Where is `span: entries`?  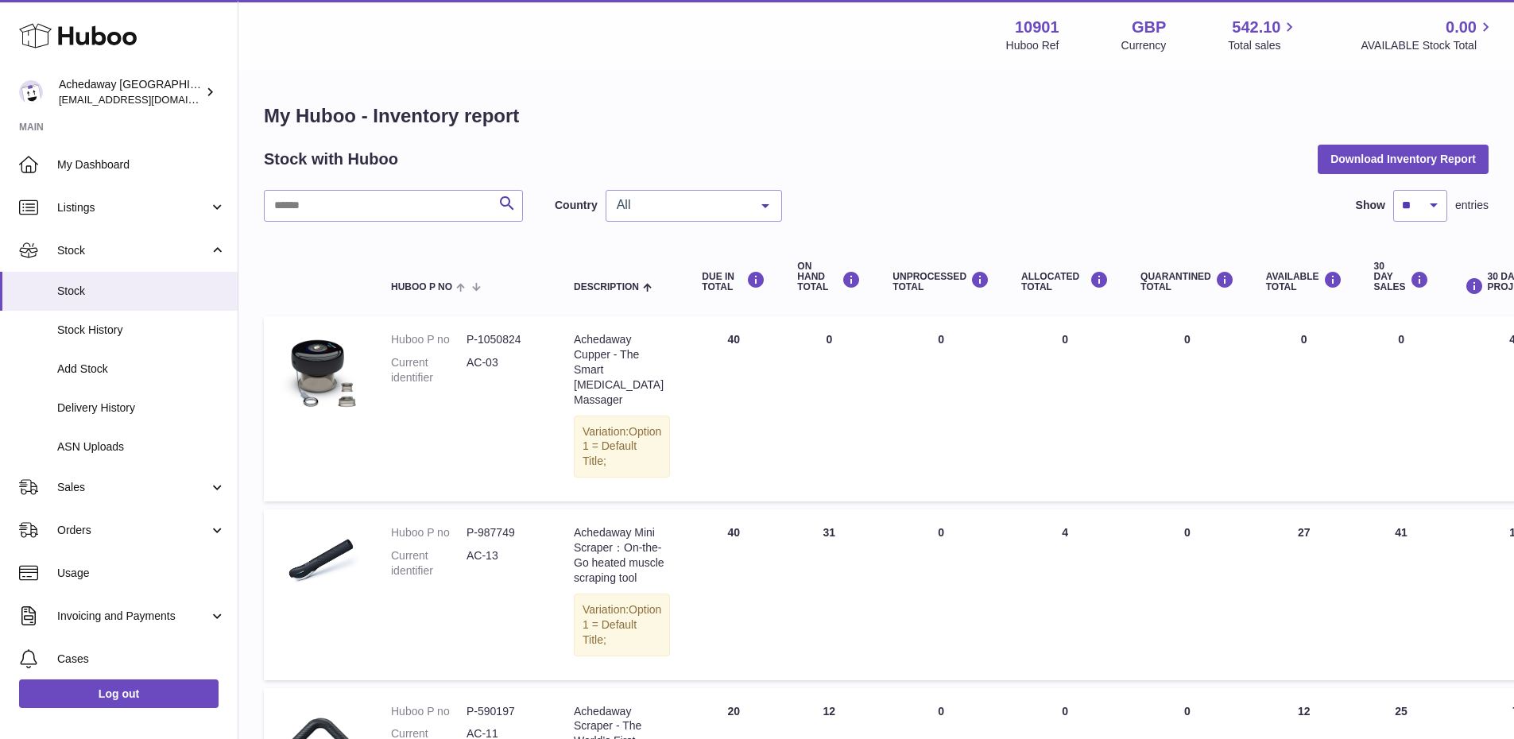
span: entries is located at coordinates (1472, 205).